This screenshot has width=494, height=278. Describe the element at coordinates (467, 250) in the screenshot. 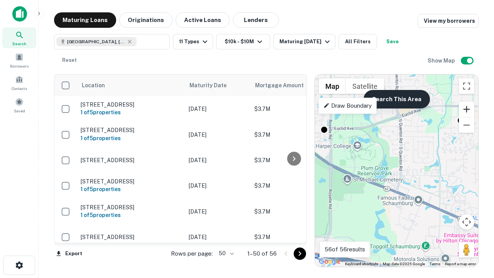

I see `button: Drag Pegman onto the map to open Street View` at that location.